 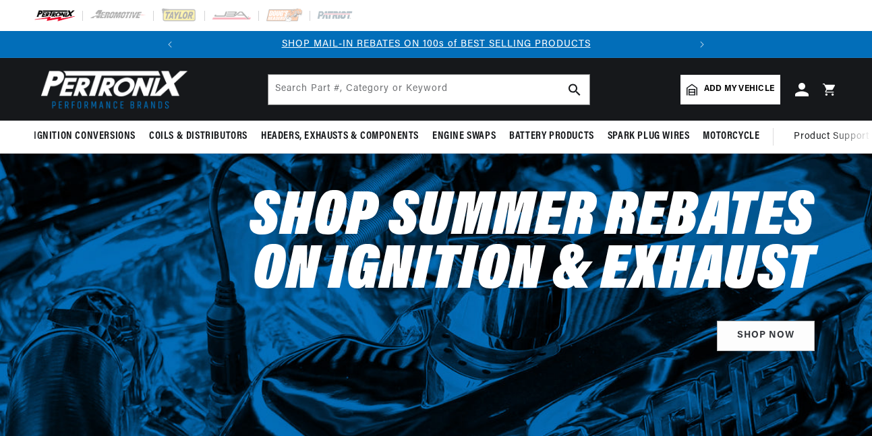 What do you see at coordinates (340, 136) in the screenshot?
I see `span: Headers, Exhausts & Components` at bounding box center [340, 136].